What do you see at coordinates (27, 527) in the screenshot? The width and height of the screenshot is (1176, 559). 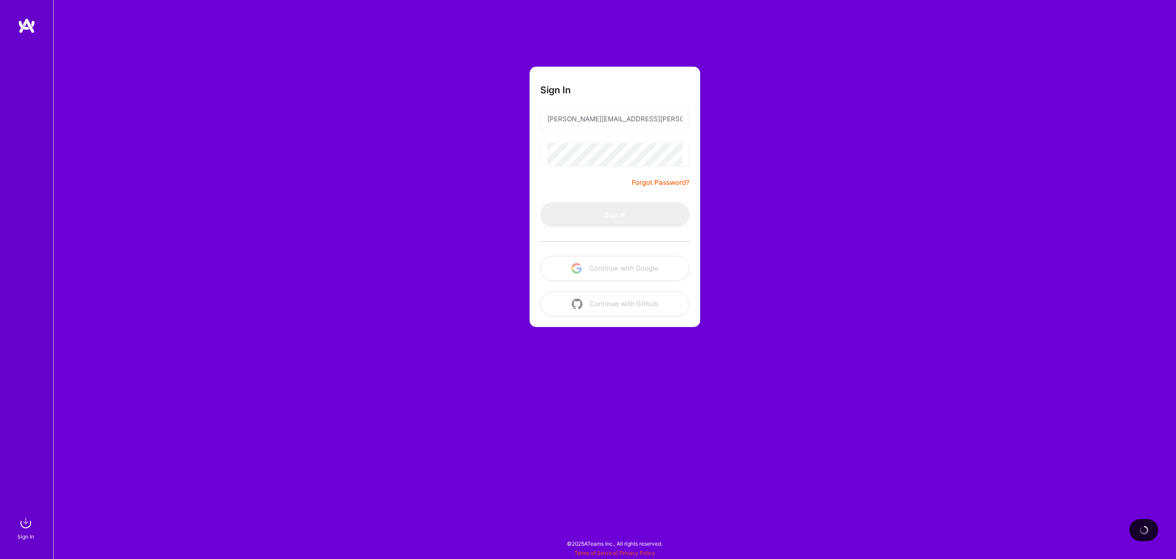 I see `a: sign inSign In` at bounding box center [27, 527].